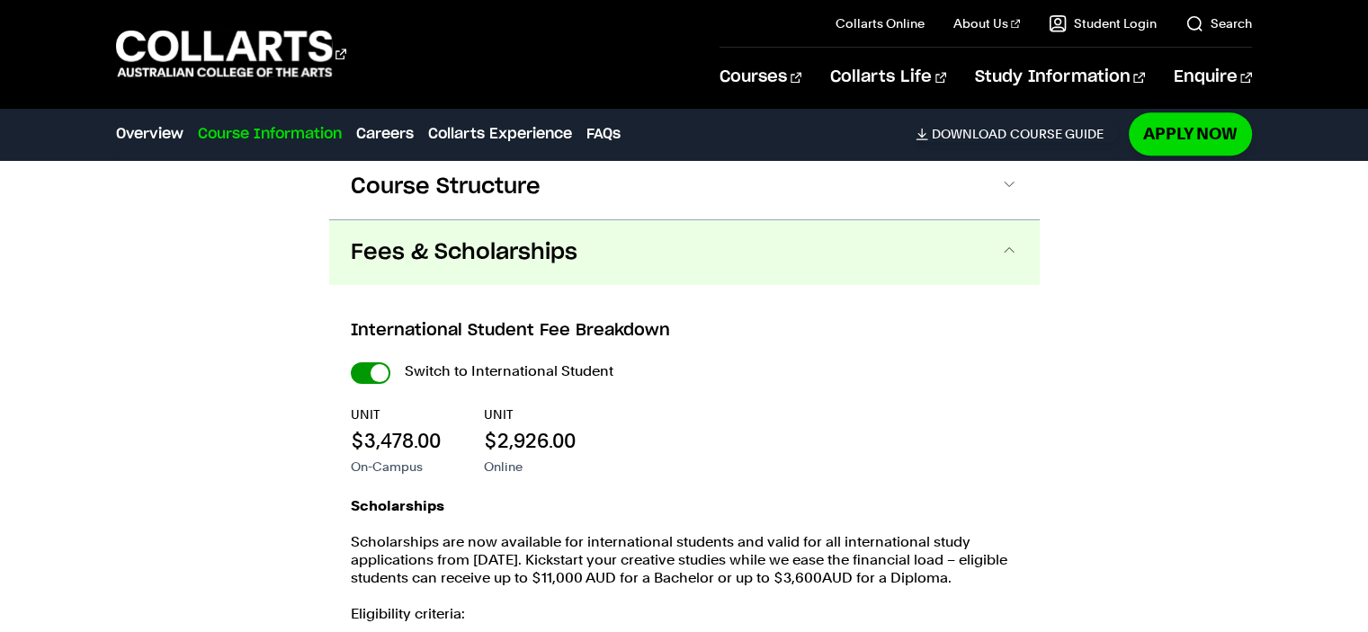 Image resolution: width=1368 pixels, height=632 pixels. What do you see at coordinates (684, 560) in the screenshot?
I see `p: Scholarships are now available for international students and valid for all international study a...` at bounding box center [684, 560].